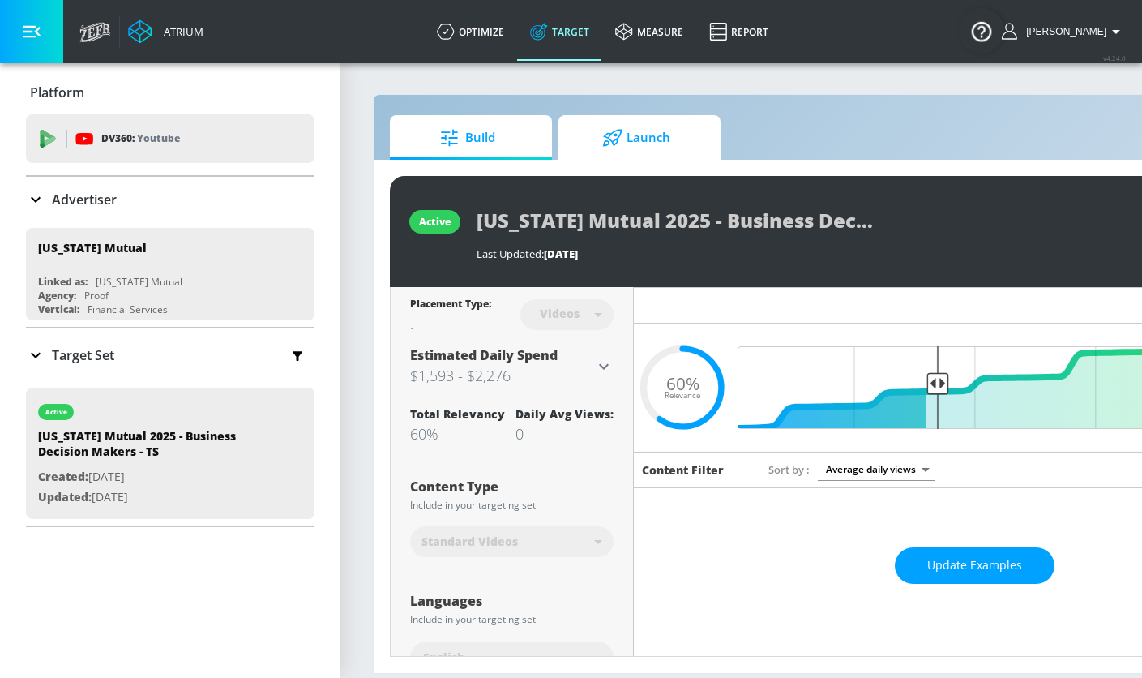 The width and height of the screenshot is (1142, 678). What do you see at coordinates (83, 355) in the screenshot?
I see `p: Target Set` at bounding box center [83, 355].